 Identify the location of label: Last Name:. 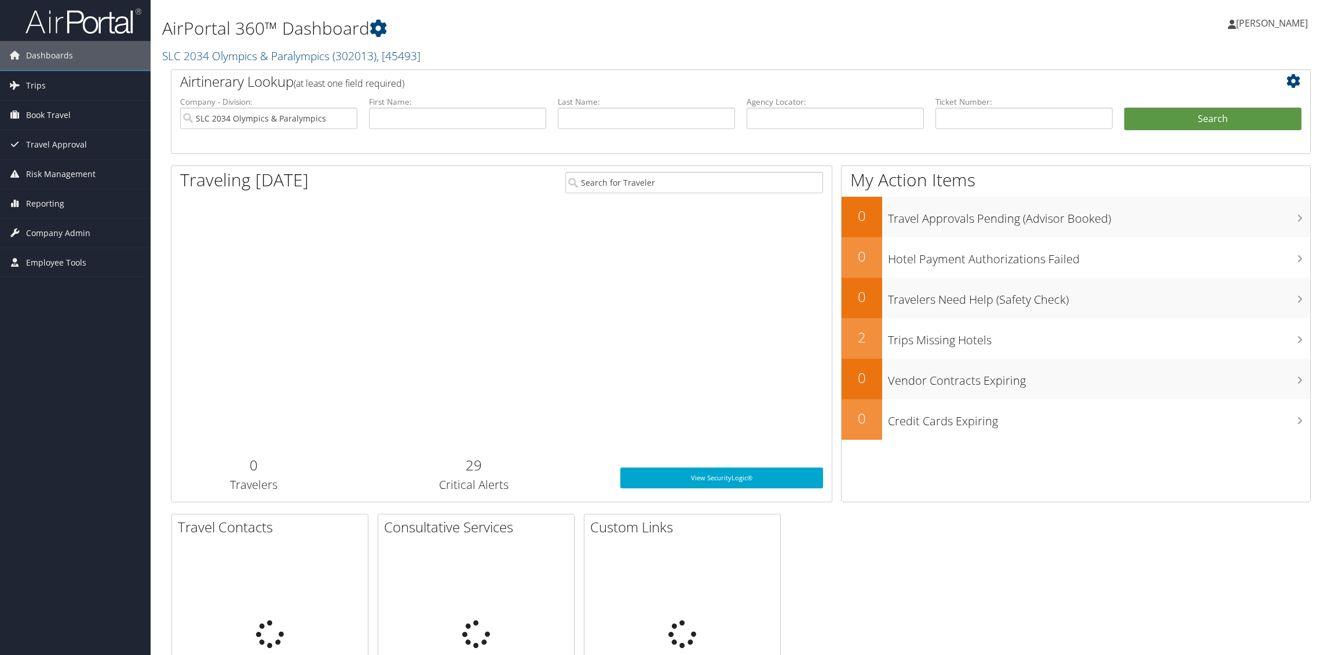
(646, 102).